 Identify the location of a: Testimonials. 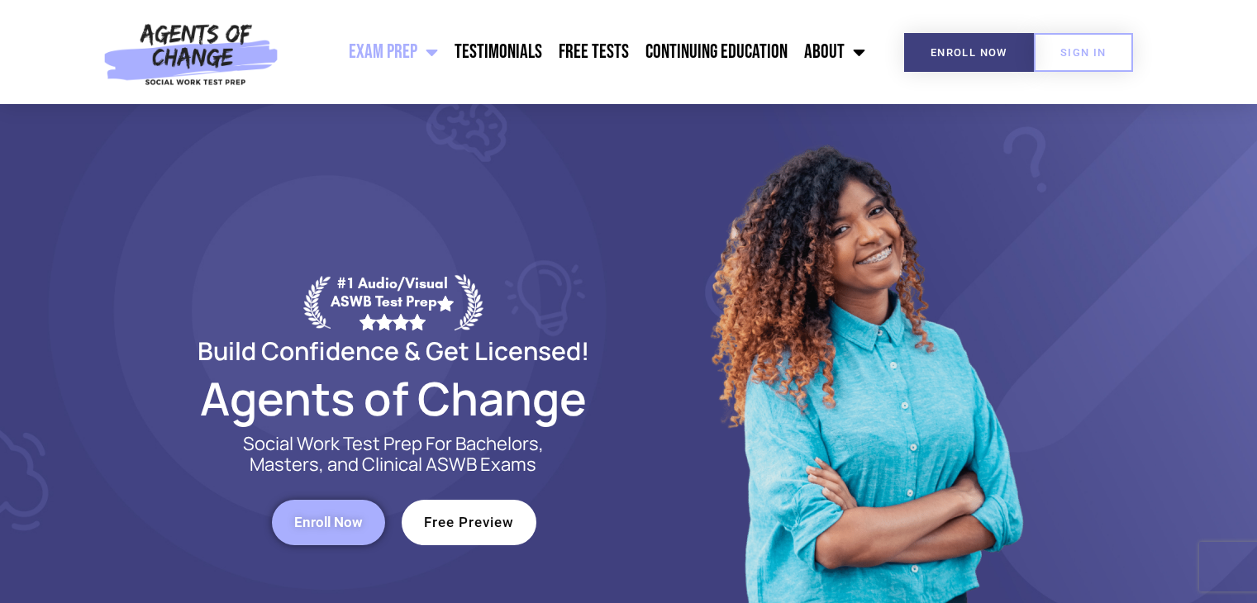
(499, 52).